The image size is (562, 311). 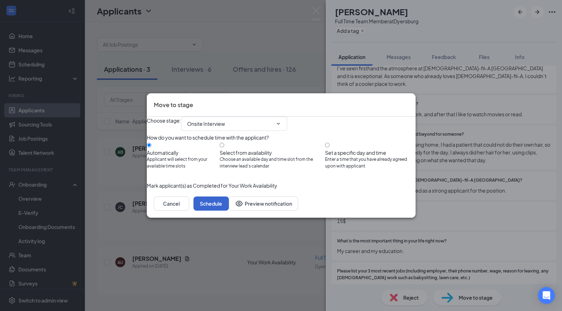 What do you see at coordinates (272, 163) in the screenshot?
I see `span: Choose an available day and time slot from the interview lead’s calendar` at bounding box center [272, 163].